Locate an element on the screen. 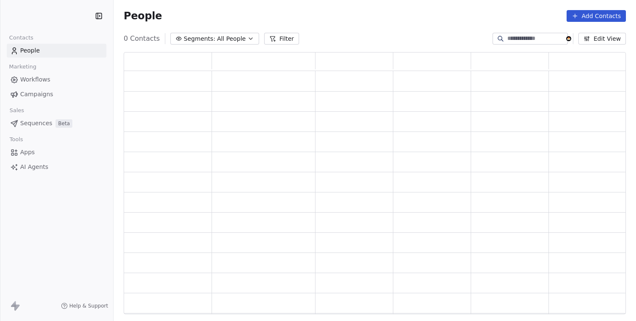  a: AI Agents is located at coordinates (56, 167).